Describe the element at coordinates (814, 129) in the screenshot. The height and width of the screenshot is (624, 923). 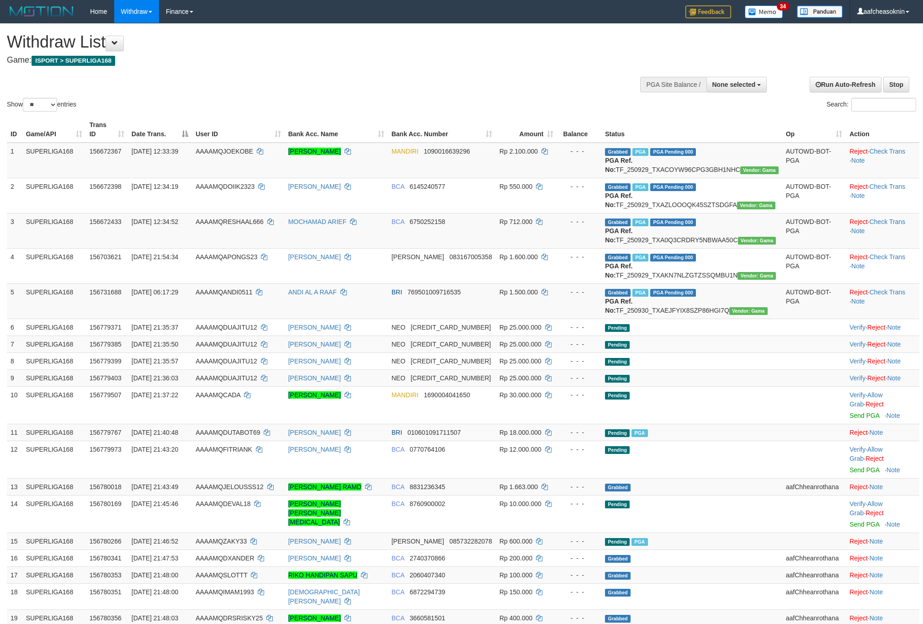
I see `th: Op: activate to sort column ascending` at that location.